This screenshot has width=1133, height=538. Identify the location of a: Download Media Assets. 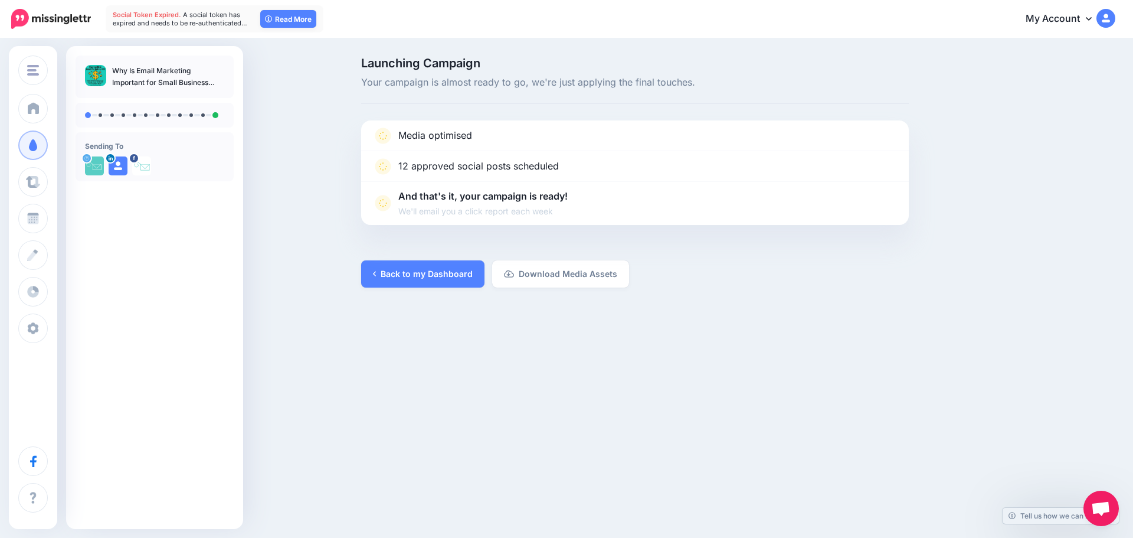
(561, 274).